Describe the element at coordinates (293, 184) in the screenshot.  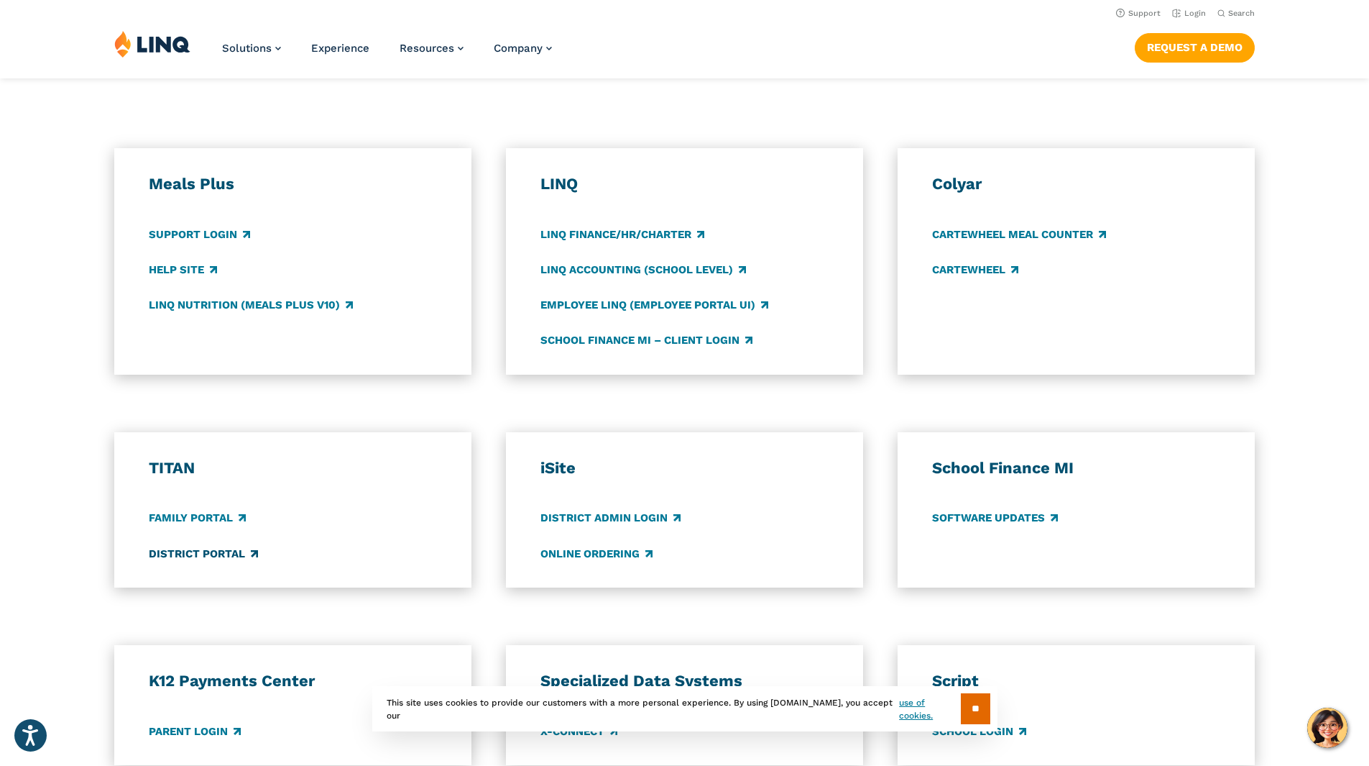
I see `h3: Meals Plus` at that location.